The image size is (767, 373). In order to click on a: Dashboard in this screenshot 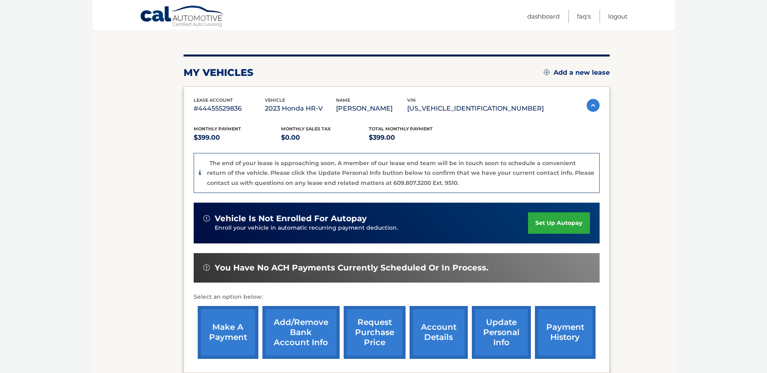, I will do `click(543, 16)`.